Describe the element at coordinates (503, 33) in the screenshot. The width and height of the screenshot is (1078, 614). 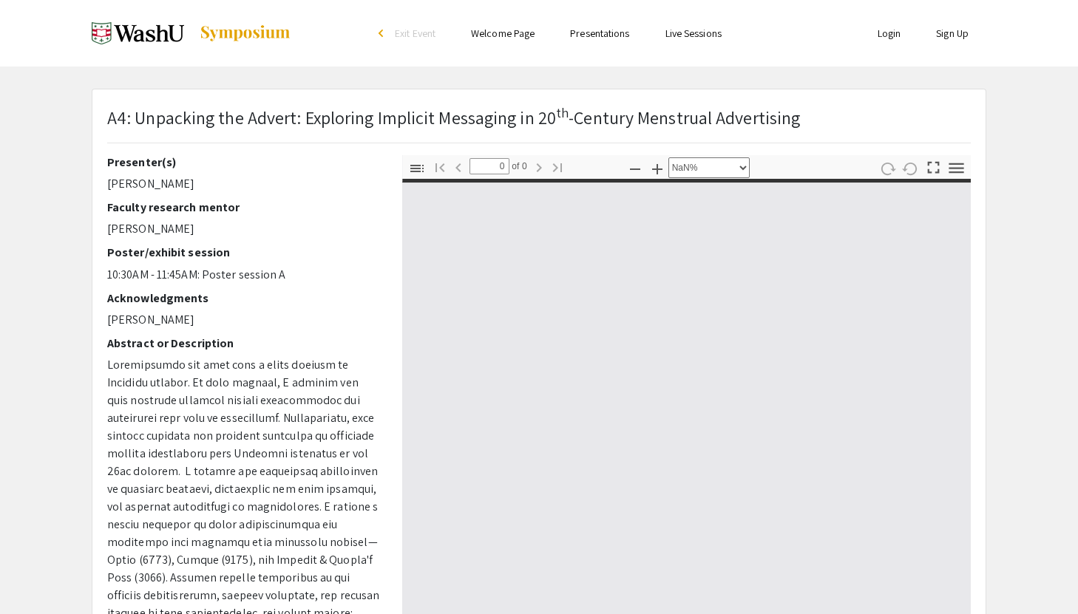
I see `a: Welcome Page` at that location.